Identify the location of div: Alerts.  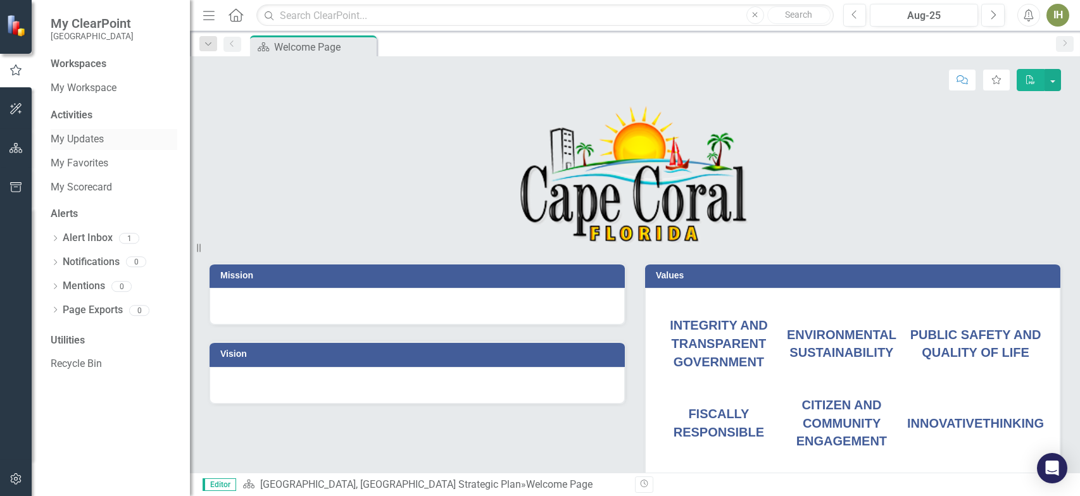
(114, 214).